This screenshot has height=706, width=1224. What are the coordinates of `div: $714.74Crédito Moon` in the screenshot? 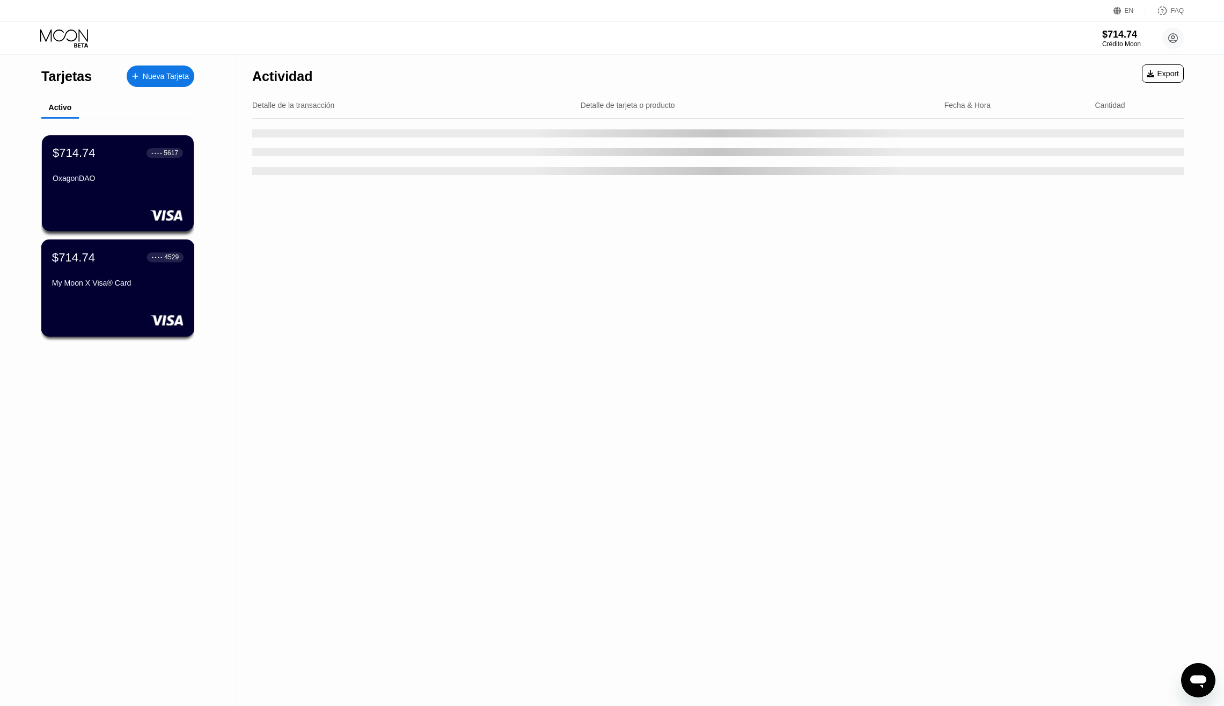 It's located at (1121, 38).